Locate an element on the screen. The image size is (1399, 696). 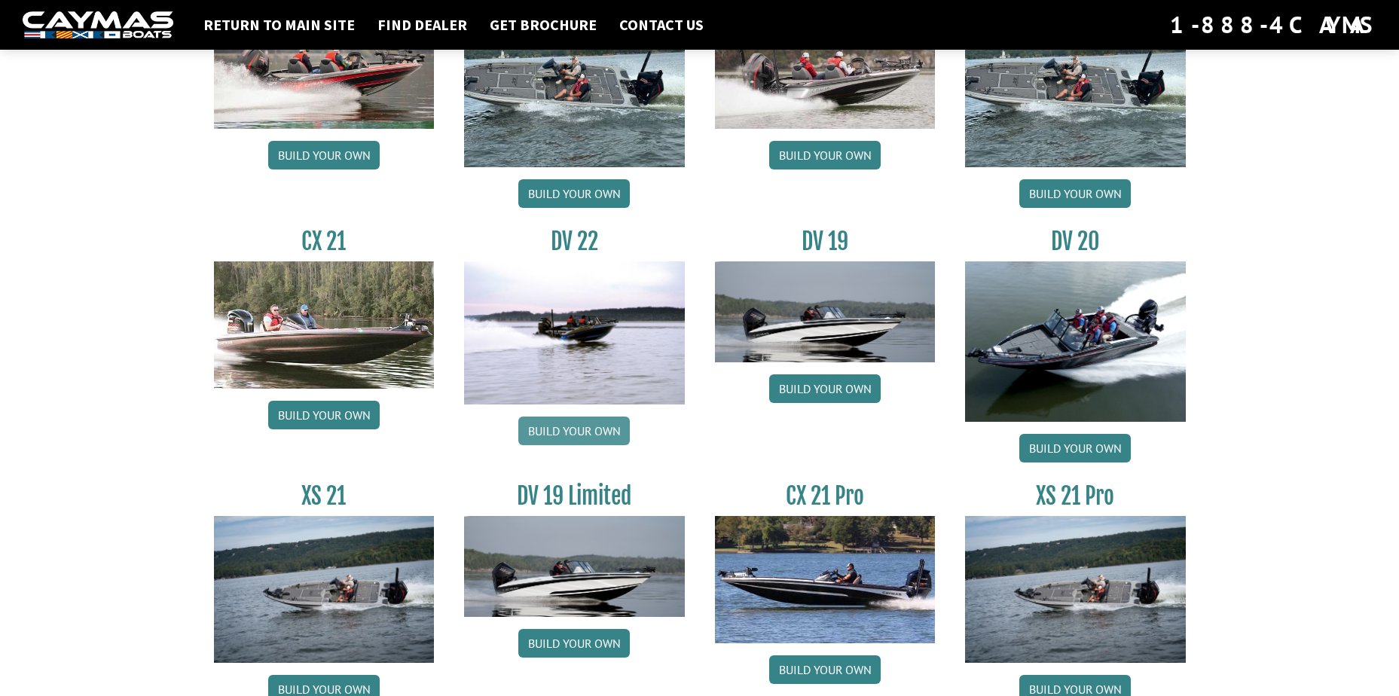
h3: DV 20 is located at coordinates (1075, 241).